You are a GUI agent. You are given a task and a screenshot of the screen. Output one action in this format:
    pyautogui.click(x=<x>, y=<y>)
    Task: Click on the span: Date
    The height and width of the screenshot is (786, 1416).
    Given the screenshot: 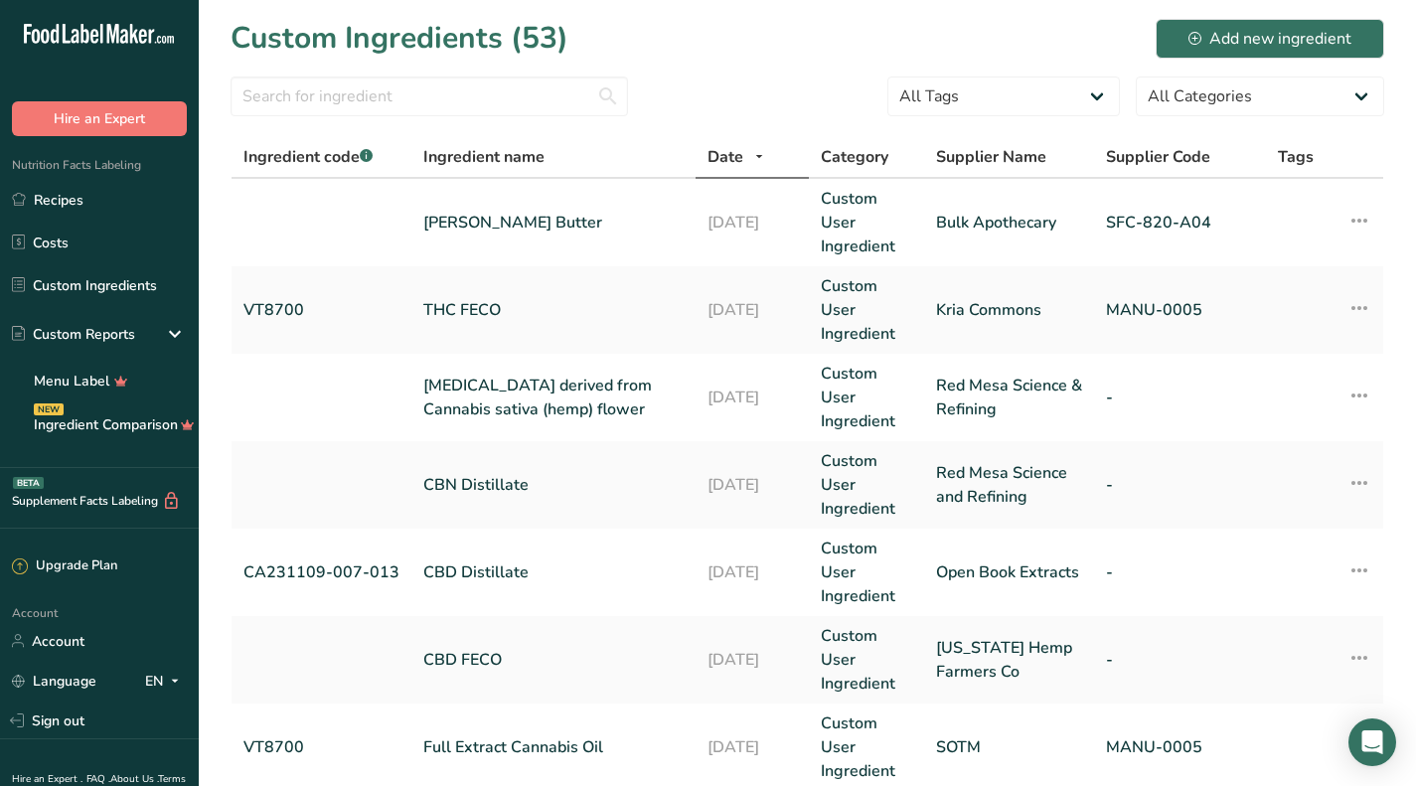 What is the action you would take?
    pyautogui.click(x=726, y=157)
    